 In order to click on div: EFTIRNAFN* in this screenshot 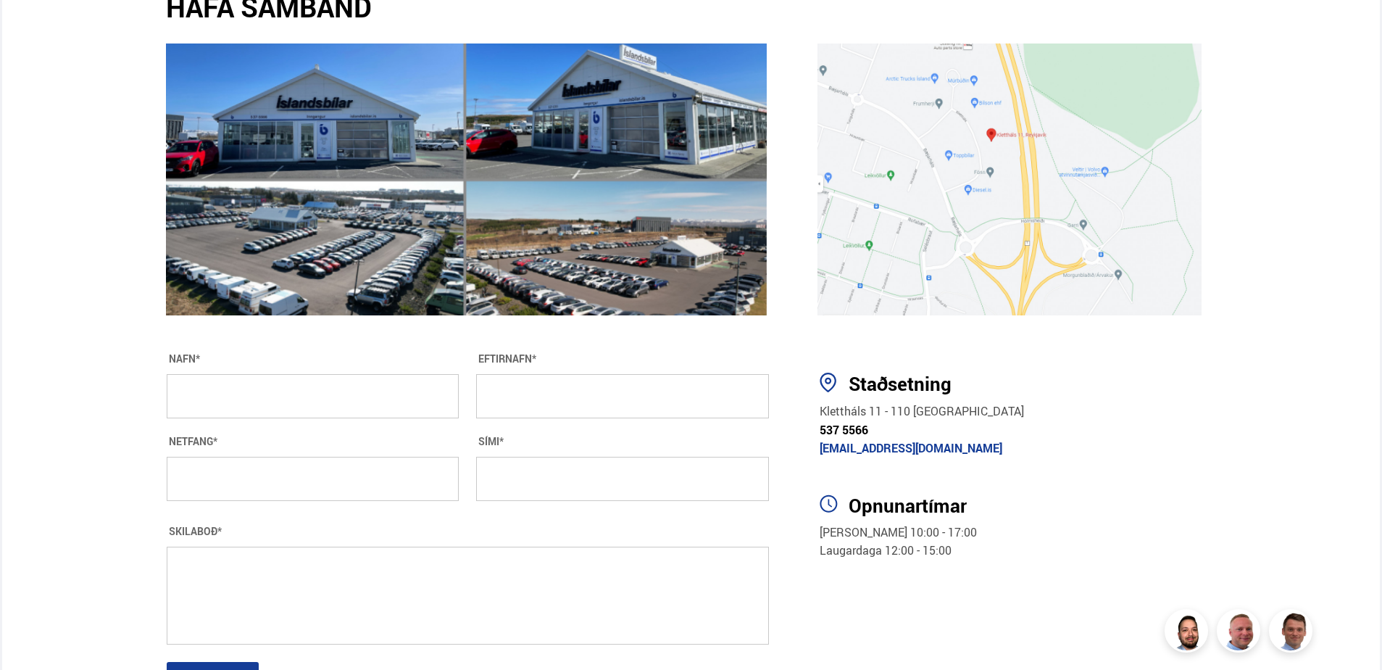, I will do `click(623, 359)`.